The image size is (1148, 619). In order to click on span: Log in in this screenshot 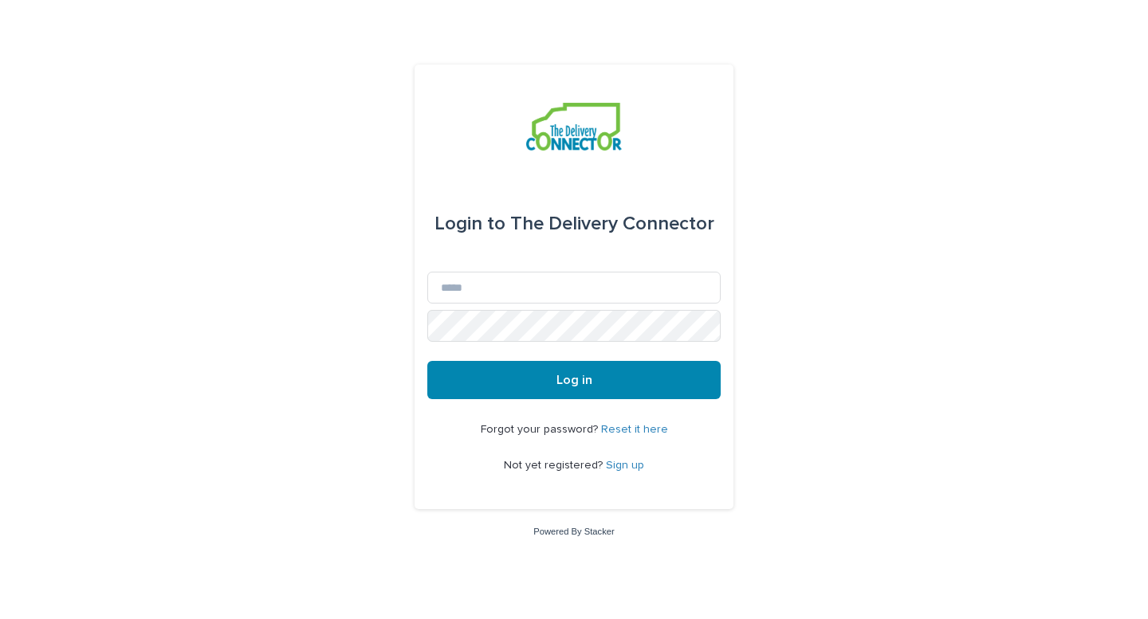, I will do `click(574, 380)`.